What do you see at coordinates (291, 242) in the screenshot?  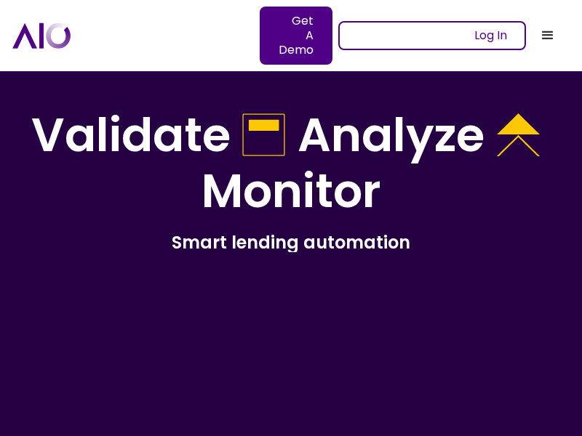 I see `h2: Smart lending automation` at bounding box center [291, 242].